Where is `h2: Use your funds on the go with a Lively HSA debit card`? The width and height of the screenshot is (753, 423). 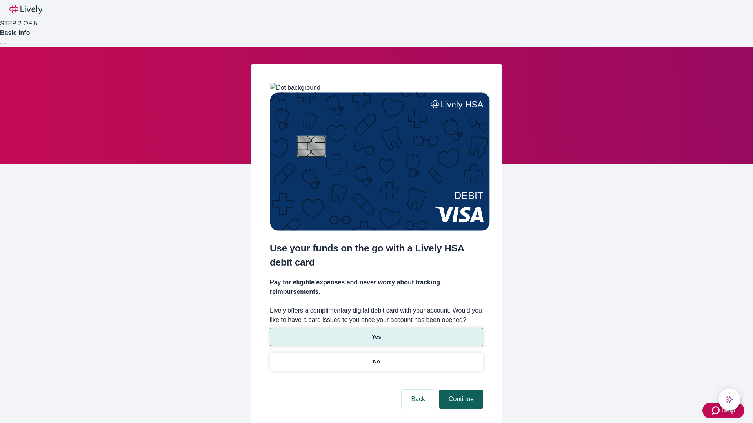
h2: Use your funds on the go with a Lively HSA debit card is located at coordinates (376, 256).